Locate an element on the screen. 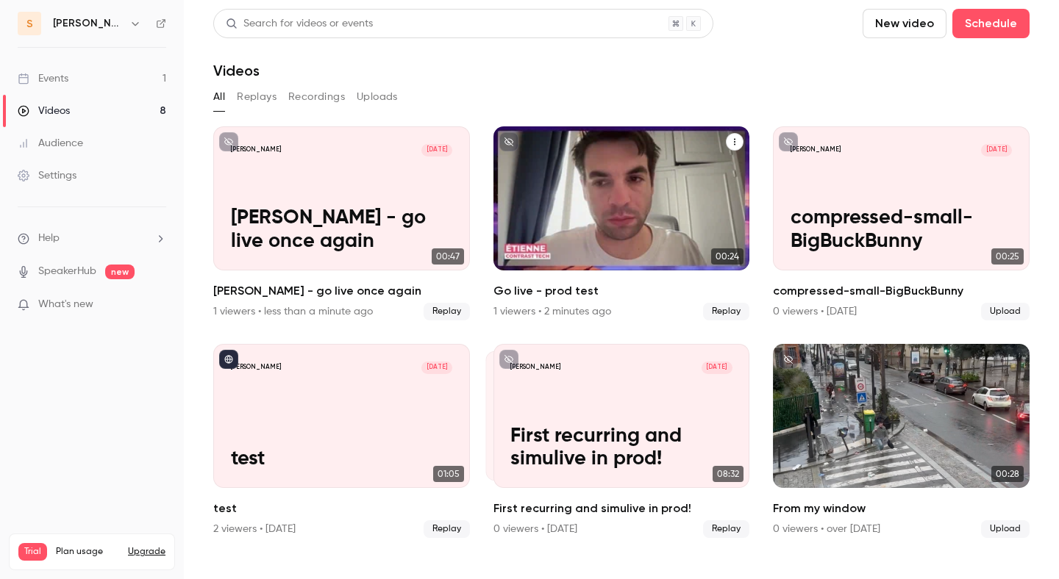 Image resolution: width=1059 pixels, height=579 pixels. section: Videos is located at coordinates (621, 290).